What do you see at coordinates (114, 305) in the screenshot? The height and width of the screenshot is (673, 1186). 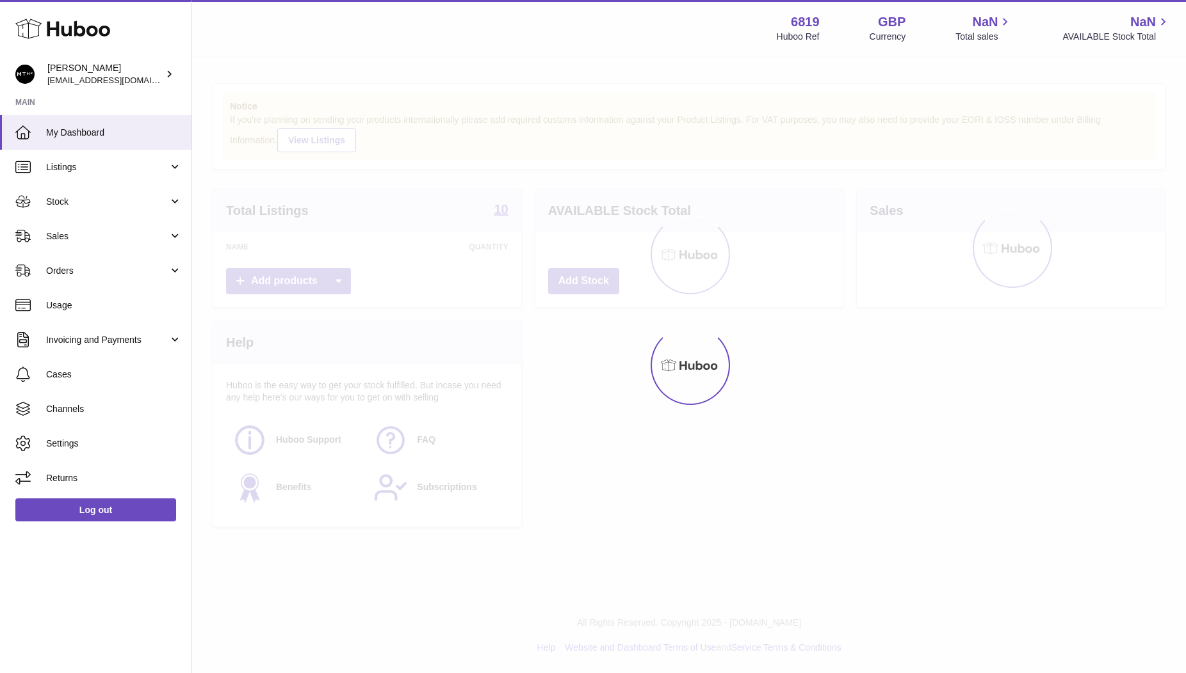 I see `span: Usage` at bounding box center [114, 305].